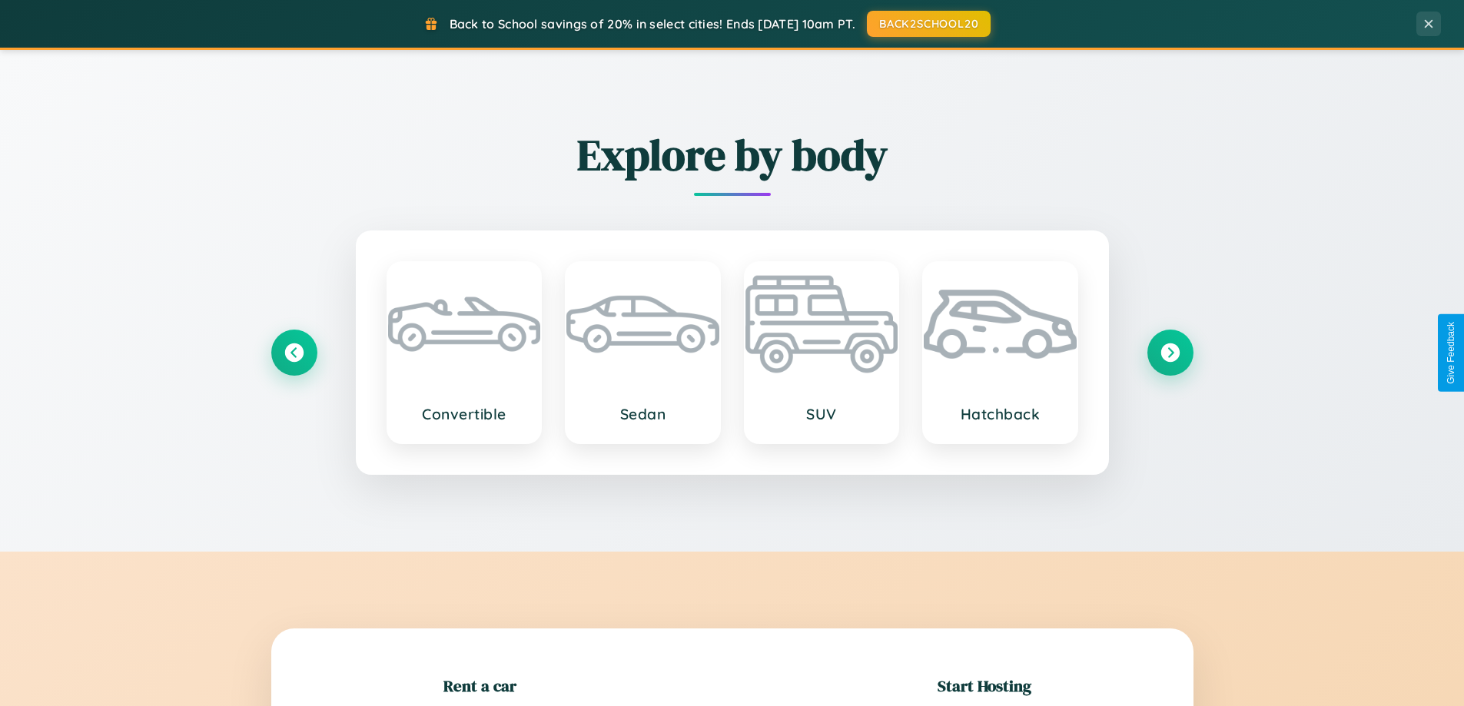 Image resolution: width=1464 pixels, height=706 pixels. What do you see at coordinates (821, 414) in the screenshot?
I see `h3: SUV` at bounding box center [821, 414].